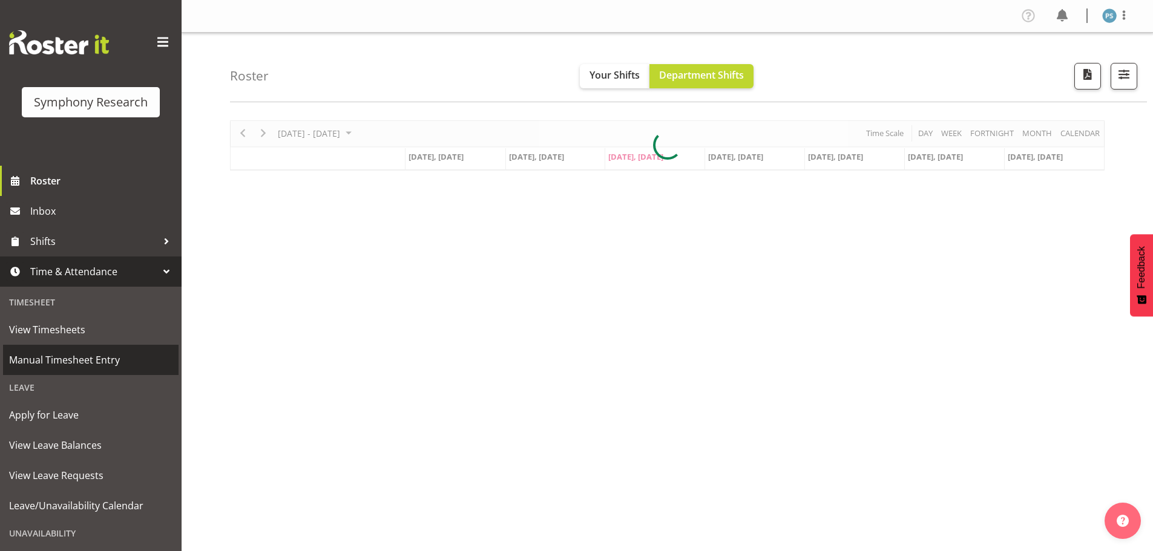  Describe the element at coordinates (1088, 76) in the screenshot. I see `button: Download a PDF of the roster according to the set date range.` at that location.